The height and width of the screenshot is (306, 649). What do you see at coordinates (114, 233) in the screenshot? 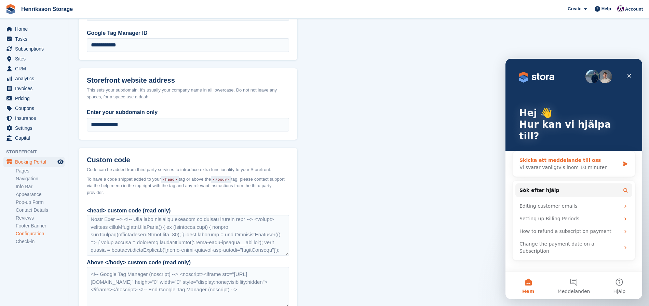
I see `span: Hjälp` at bounding box center [114, 233].